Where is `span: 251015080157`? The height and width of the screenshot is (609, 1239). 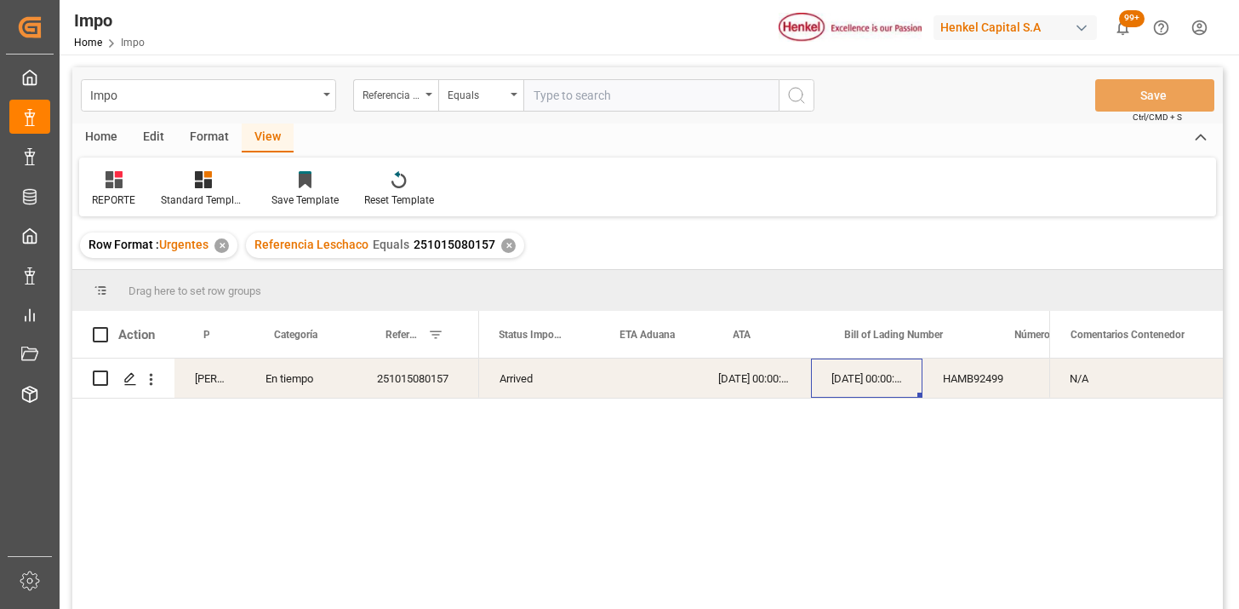
span: 251015080157 is located at coordinates (454, 244).